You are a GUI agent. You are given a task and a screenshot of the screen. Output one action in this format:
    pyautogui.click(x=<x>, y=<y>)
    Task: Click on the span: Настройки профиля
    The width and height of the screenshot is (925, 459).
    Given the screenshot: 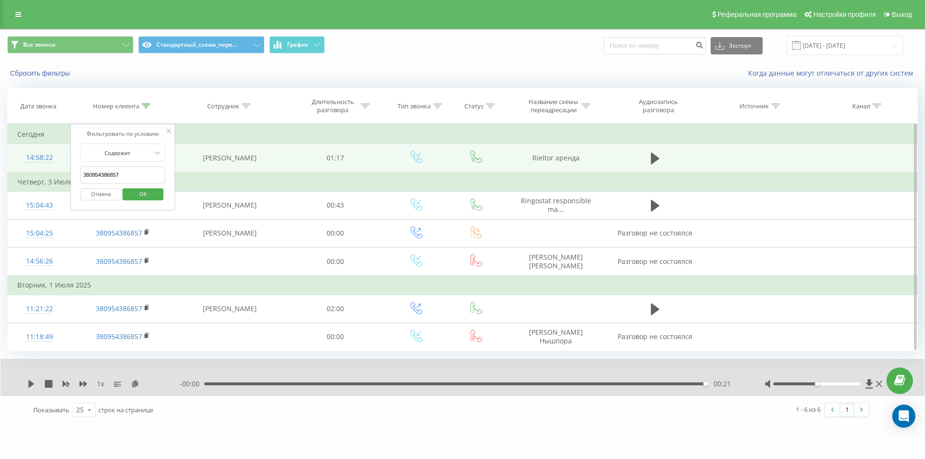 What is the action you would take?
    pyautogui.click(x=845, y=14)
    